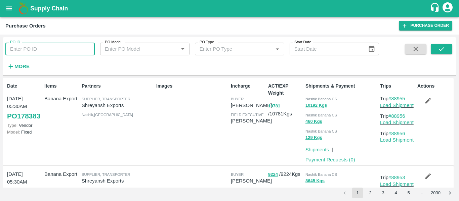 The width and height of the screenshot is (459, 201). Describe the element at coordinates (434, 86) in the screenshot. I see `p: Actions` at that location.